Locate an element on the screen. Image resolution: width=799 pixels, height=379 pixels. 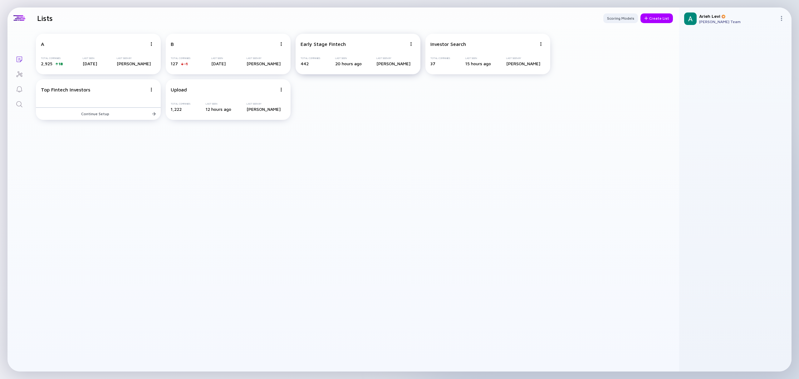
div: 20 hours ago is located at coordinates (348, 63).